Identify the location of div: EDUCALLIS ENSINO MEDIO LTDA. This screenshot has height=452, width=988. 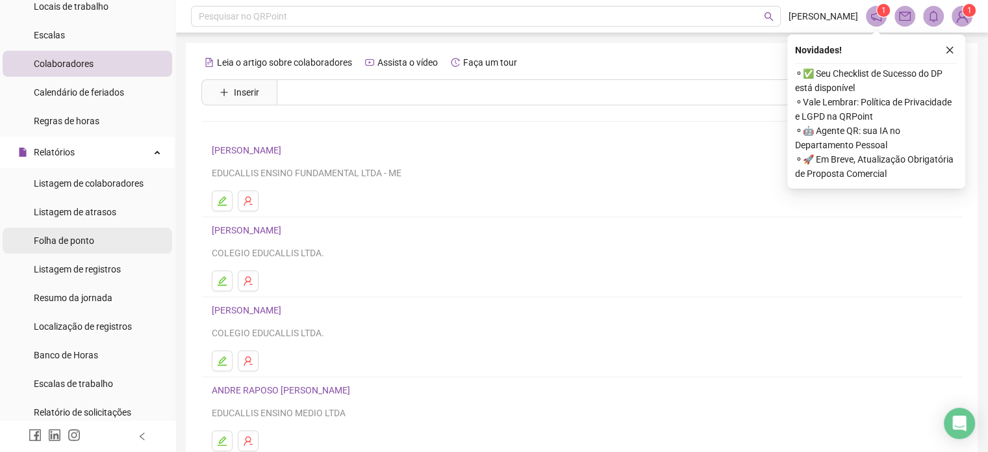
(581, 413).